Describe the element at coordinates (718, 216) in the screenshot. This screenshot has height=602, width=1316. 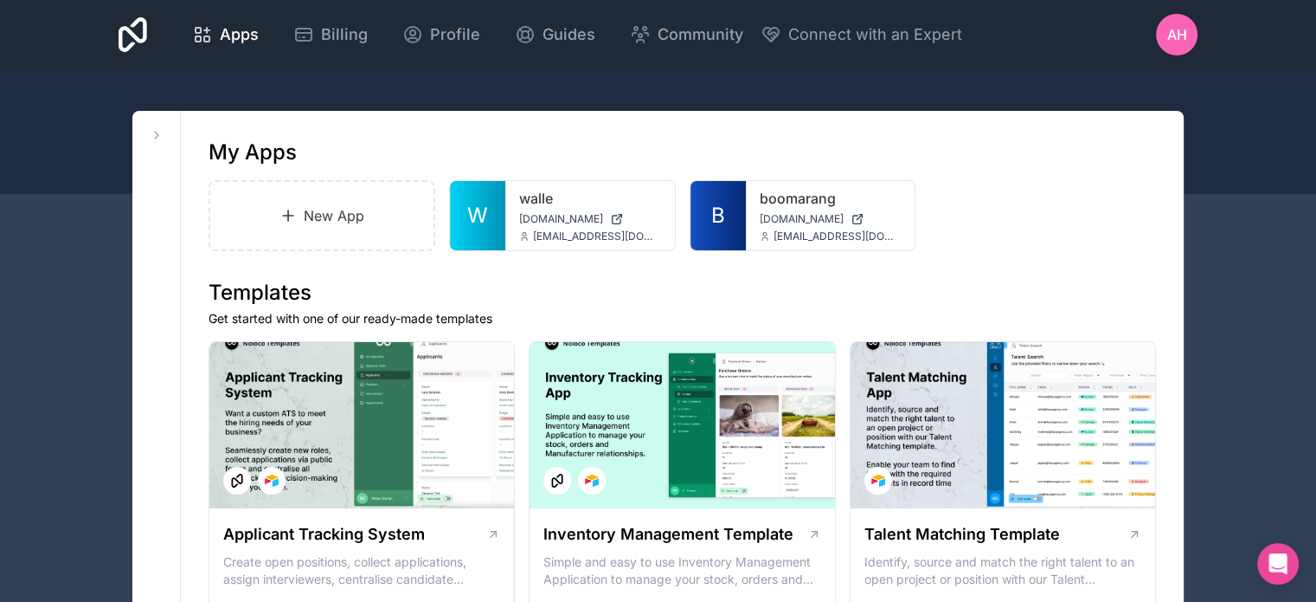
I see `span: B` at that location.